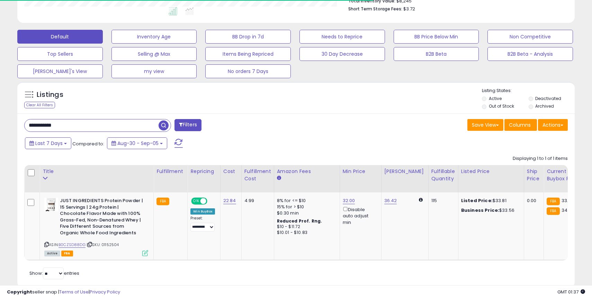 The width and height of the screenshot is (592, 299). What do you see at coordinates (248, 71) in the screenshot?
I see `button: No orders 7 Days` at bounding box center [248, 71].